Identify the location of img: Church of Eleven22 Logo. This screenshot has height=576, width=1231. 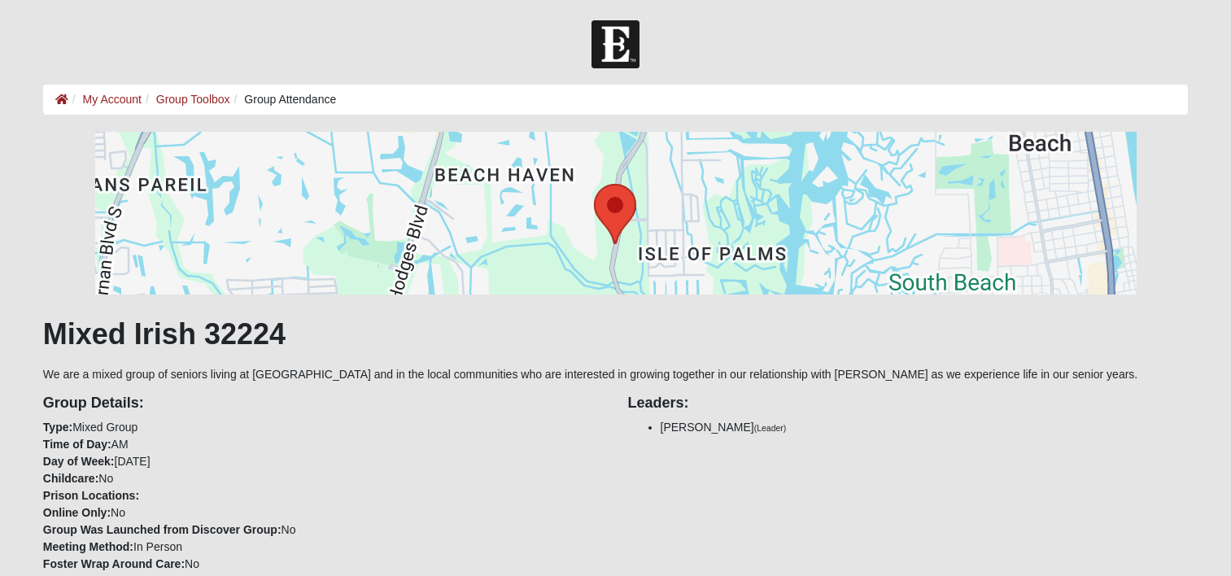
(615, 44).